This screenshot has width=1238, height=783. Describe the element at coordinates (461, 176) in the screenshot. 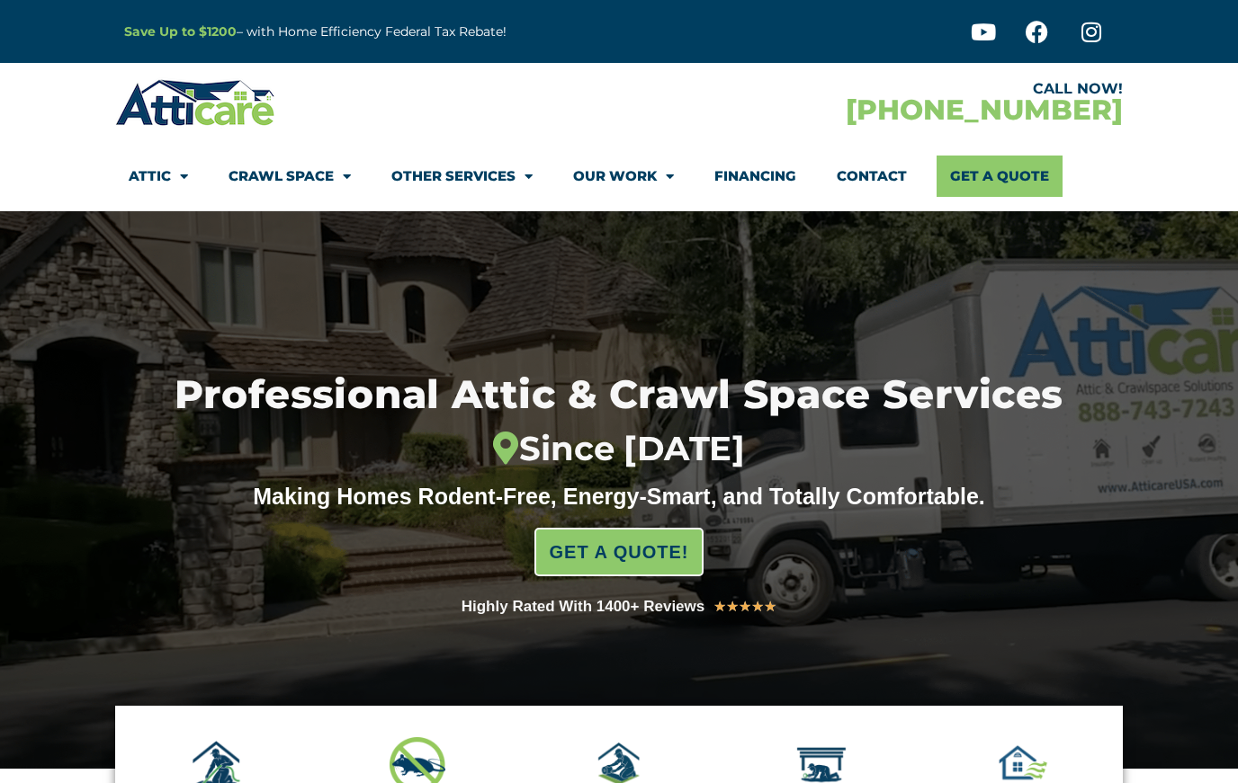

I see `a: Other Services` at that location.